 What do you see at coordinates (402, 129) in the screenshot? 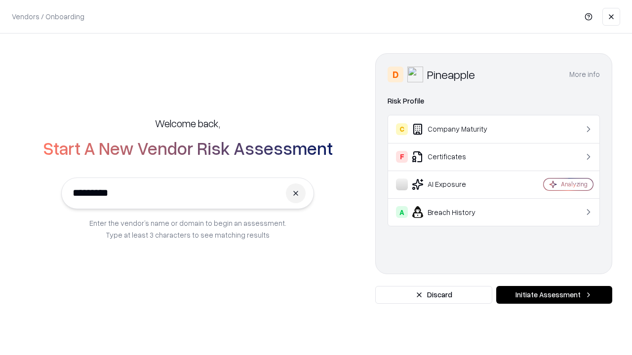
I see `div: C` at bounding box center [402, 129].